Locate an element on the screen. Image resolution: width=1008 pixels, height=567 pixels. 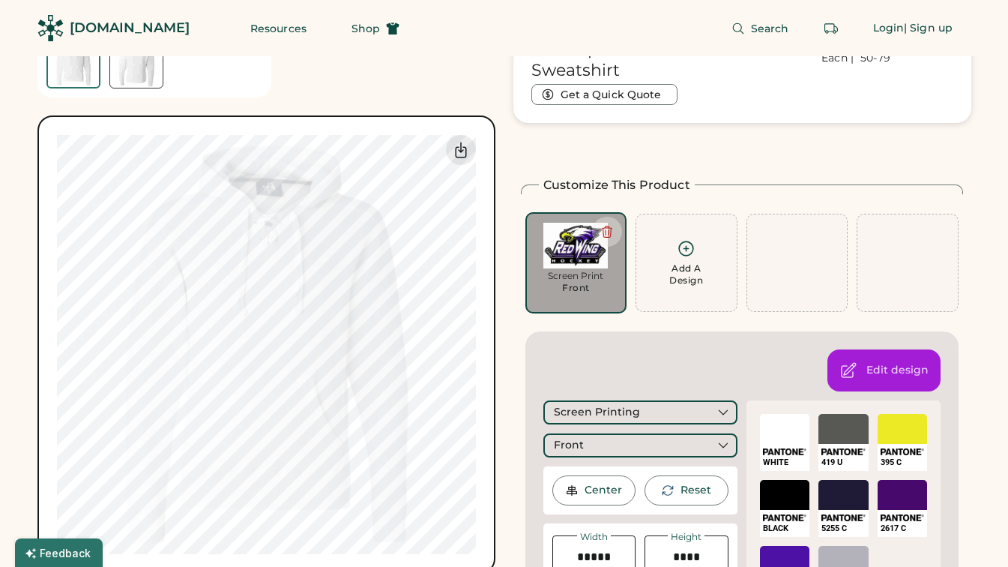
h2: Customize This Product is located at coordinates (617, 185).